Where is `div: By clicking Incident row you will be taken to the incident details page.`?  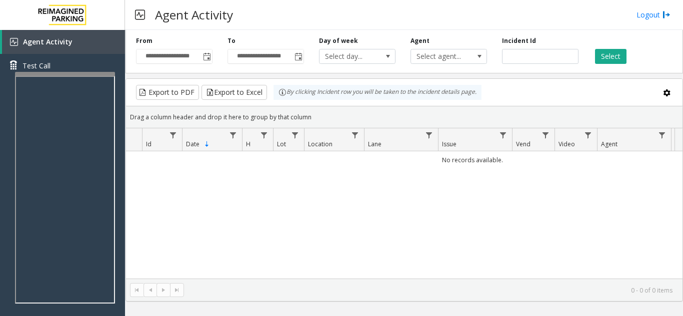
div: By clicking Incident row you will be taken to the incident details page. is located at coordinates (377, 92).